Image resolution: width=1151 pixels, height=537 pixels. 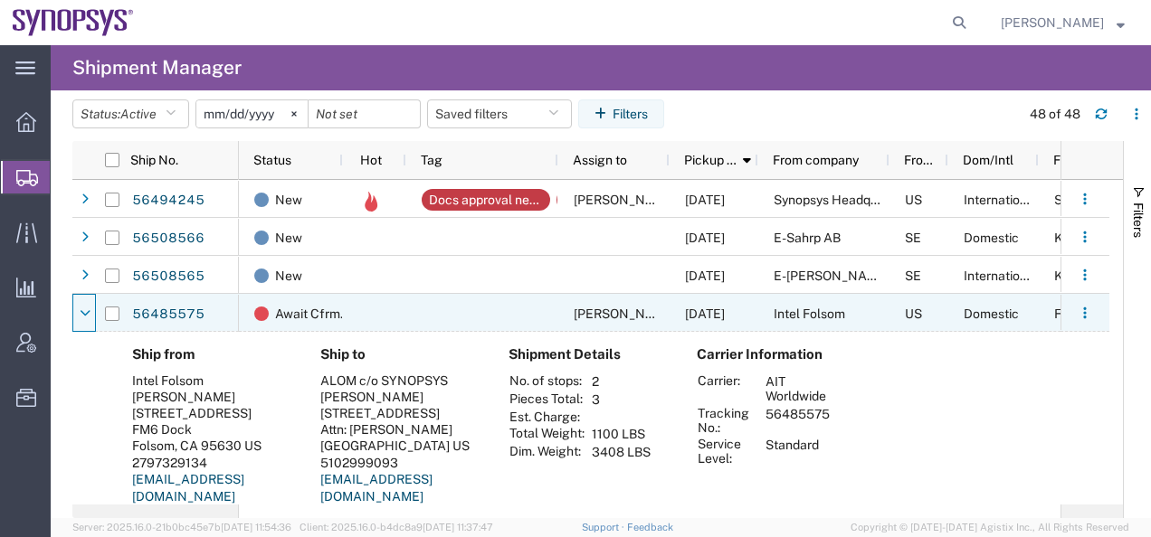 What do you see at coordinates (922, 160) in the screenshot?
I see `span: From country` at bounding box center [922, 160].